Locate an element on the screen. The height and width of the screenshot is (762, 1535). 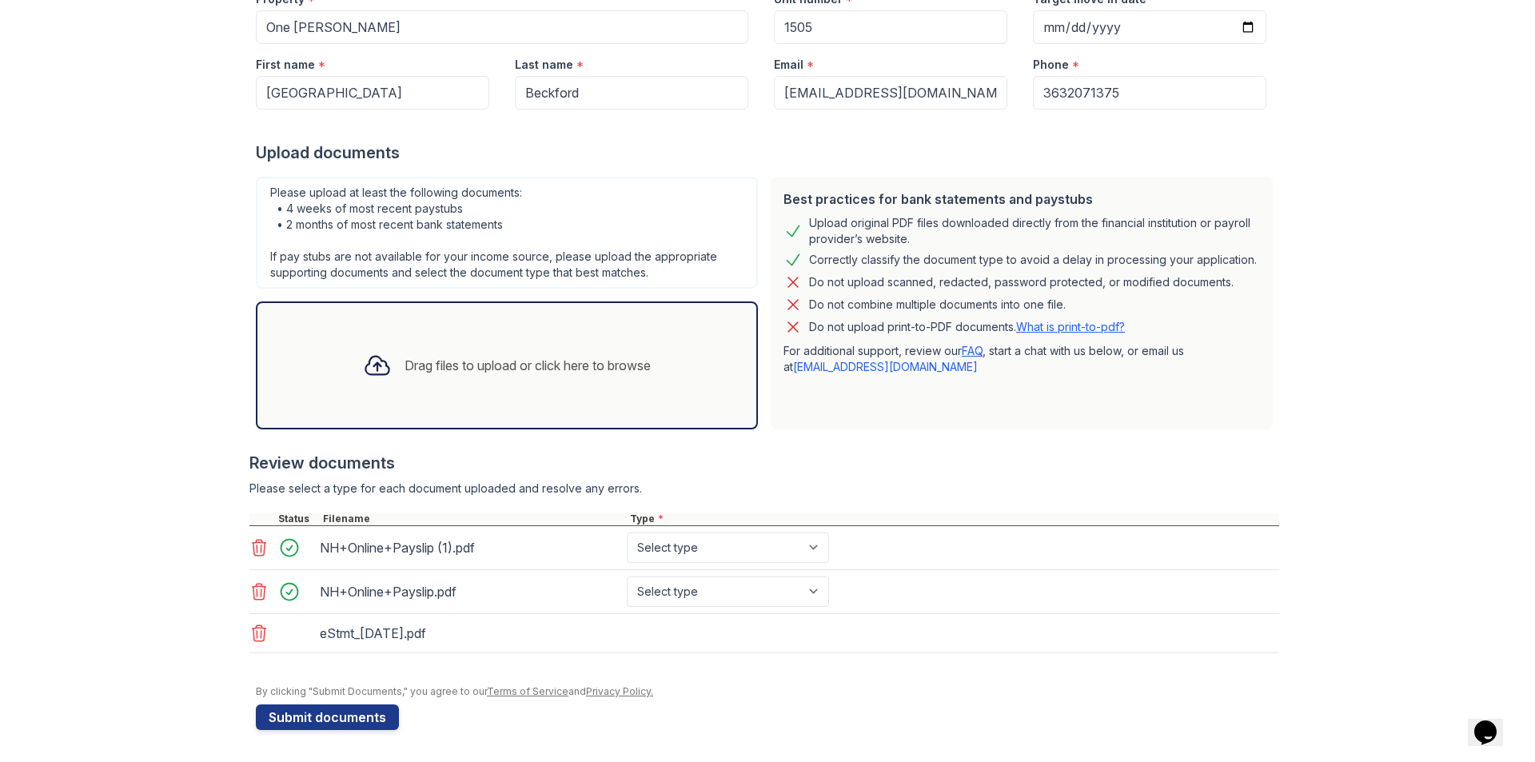
div: By clicking "Submit Documents," you agree to our and is located at coordinates (768, 692).